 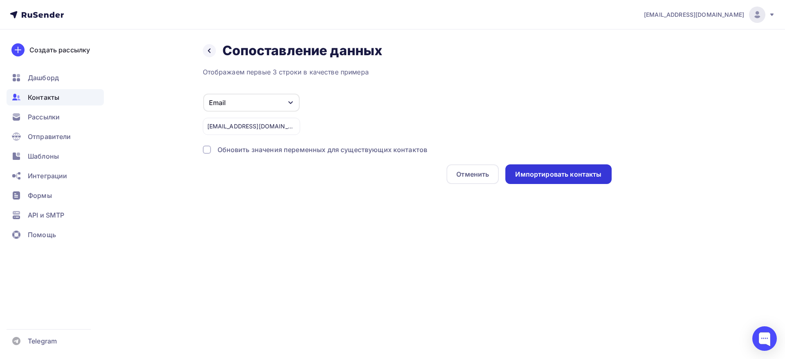 I want to click on div: Email, so click(x=217, y=103).